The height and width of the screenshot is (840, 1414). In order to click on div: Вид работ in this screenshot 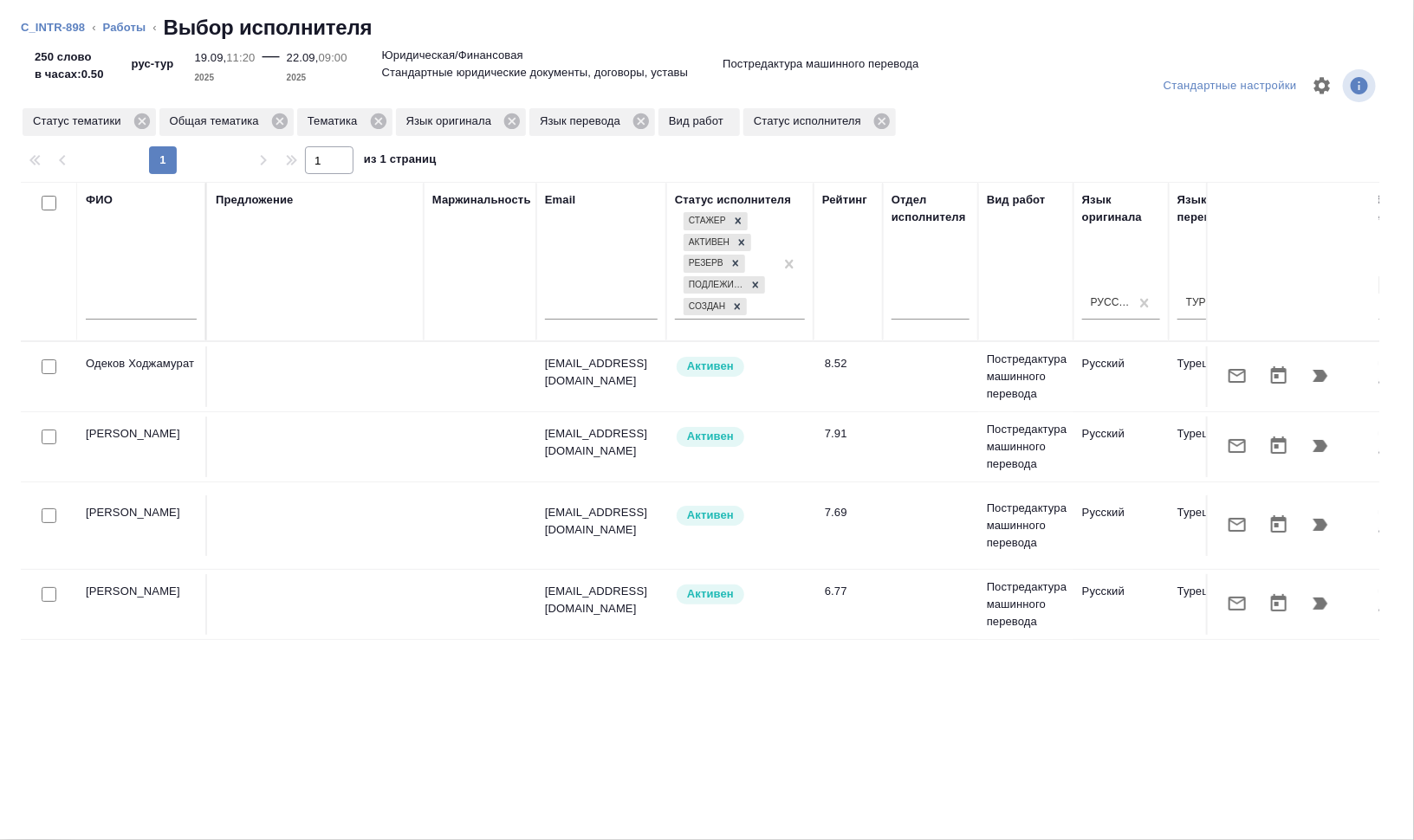, I will do `click(1016, 200)`.